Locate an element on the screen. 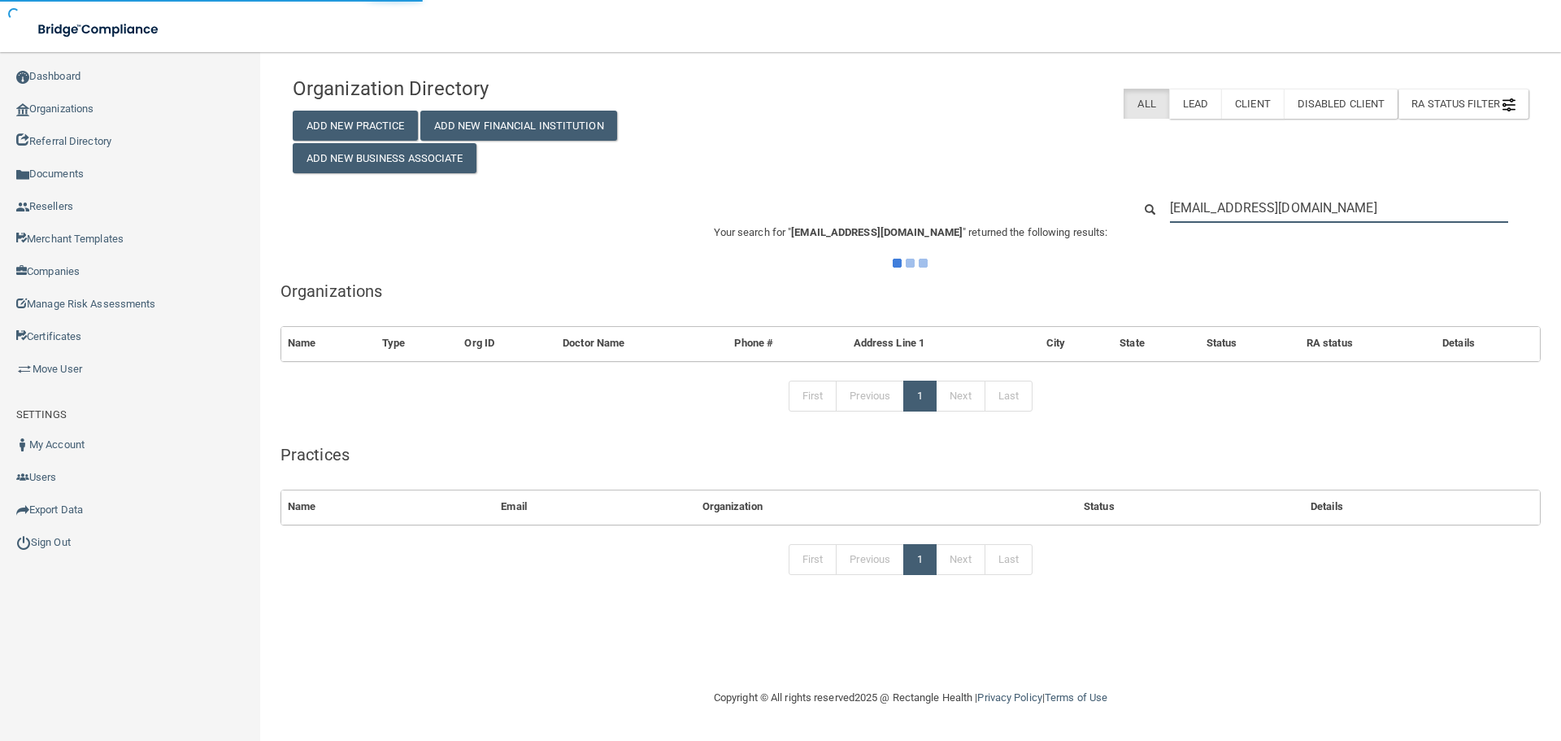 The height and width of the screenshot is (741, 1561). th: Email is located at coordinates (594, 507).